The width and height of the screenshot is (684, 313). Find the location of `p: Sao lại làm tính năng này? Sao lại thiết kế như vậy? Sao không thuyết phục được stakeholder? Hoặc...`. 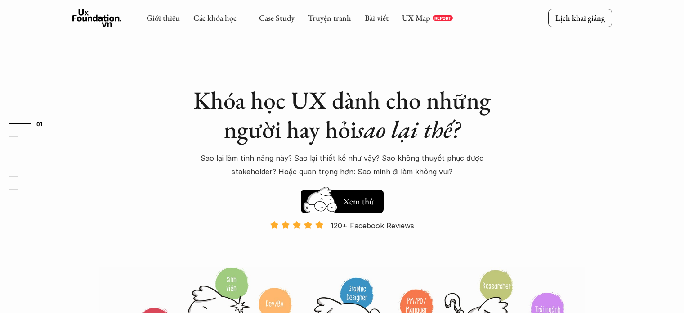

p: Sao lại làm tính năng này? Sao lại thiết kế như vậy? Sao không thuyết phục được stakeholder? Hoặc... is located at coordinates (342, 165).